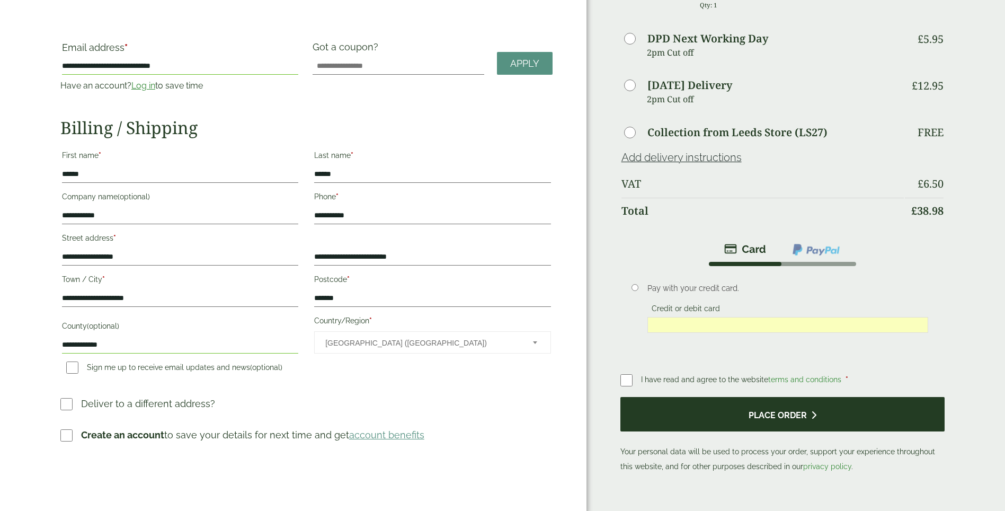 This screenshot has width=1005, height=511. Describe the element at coordinates (827, 466) in the screenshot. I see `a: privacy policy` at that location.